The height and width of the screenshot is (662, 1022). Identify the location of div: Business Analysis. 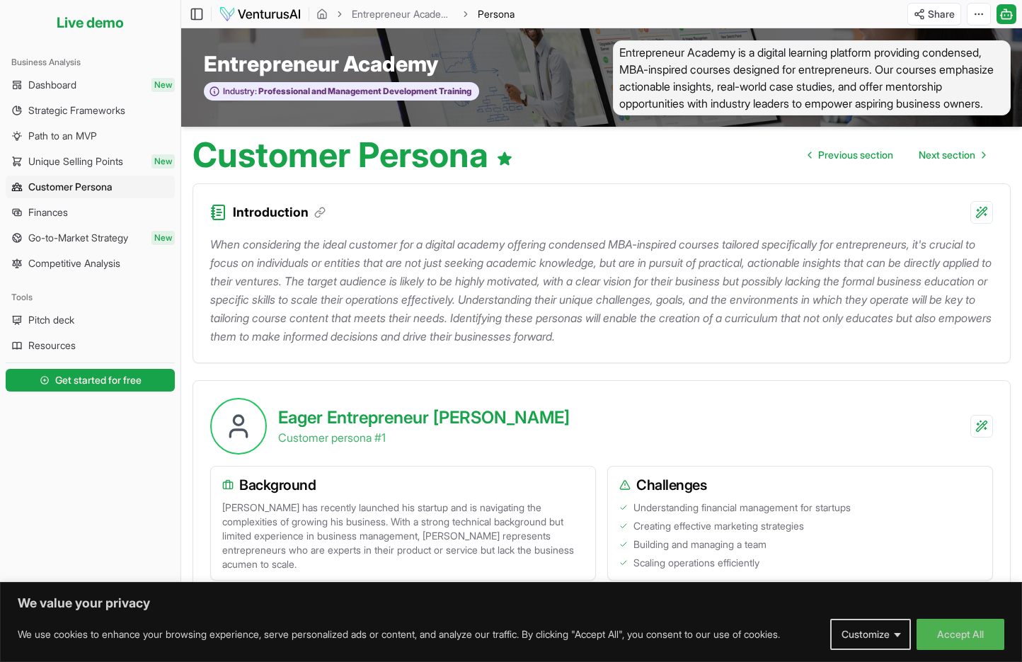
(90, 62).